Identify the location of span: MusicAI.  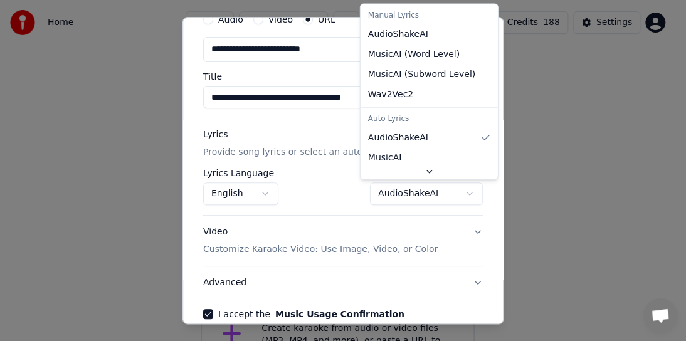
(385, 157).